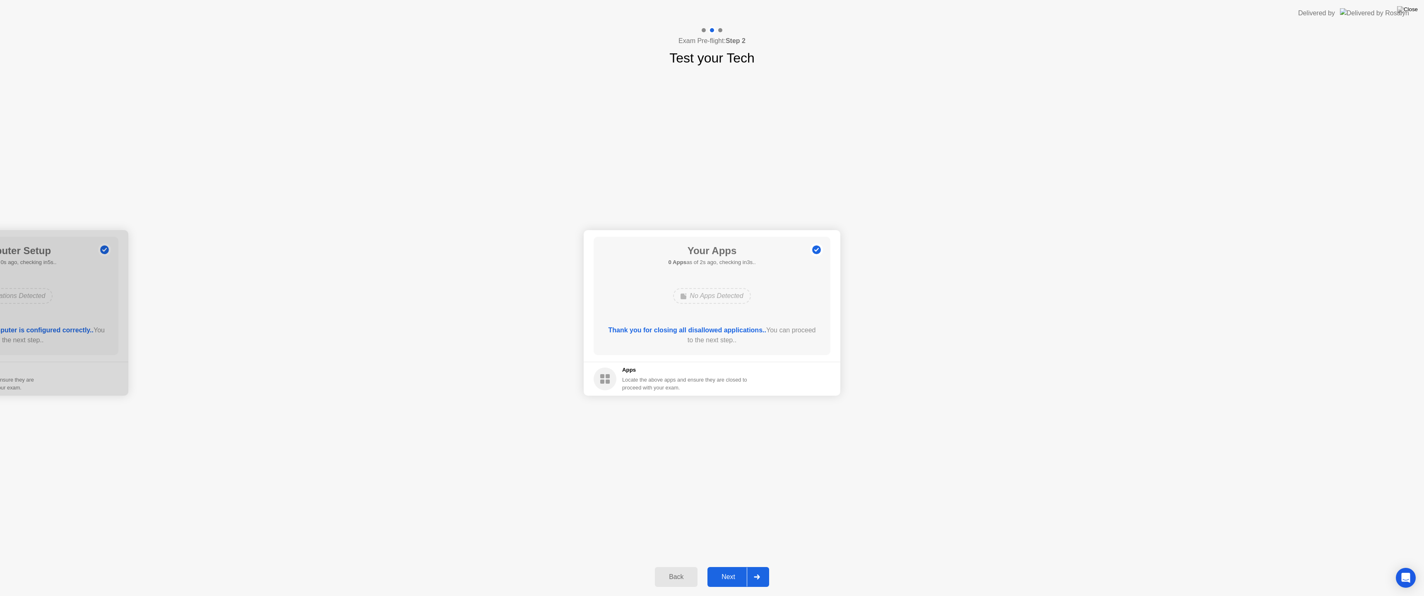  Describe the element at coordinates (676, 577) in the screenshot. I see `div: Back` at that location.